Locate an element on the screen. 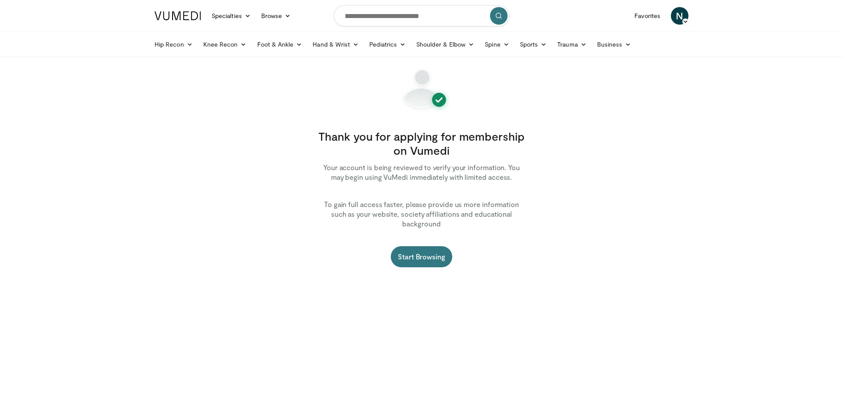  a: Browse is located at coordinates (276, 16).